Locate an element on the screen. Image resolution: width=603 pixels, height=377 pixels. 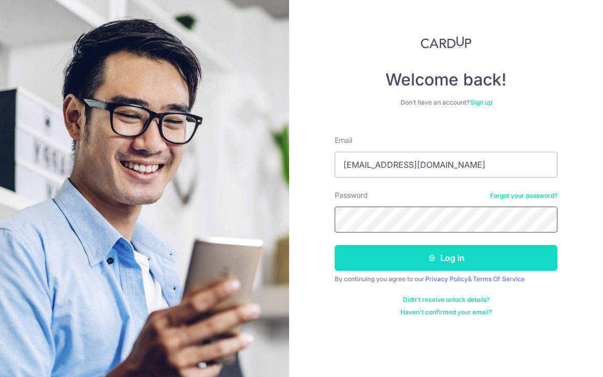
a: Sign up is located at coordinates (481, 102).